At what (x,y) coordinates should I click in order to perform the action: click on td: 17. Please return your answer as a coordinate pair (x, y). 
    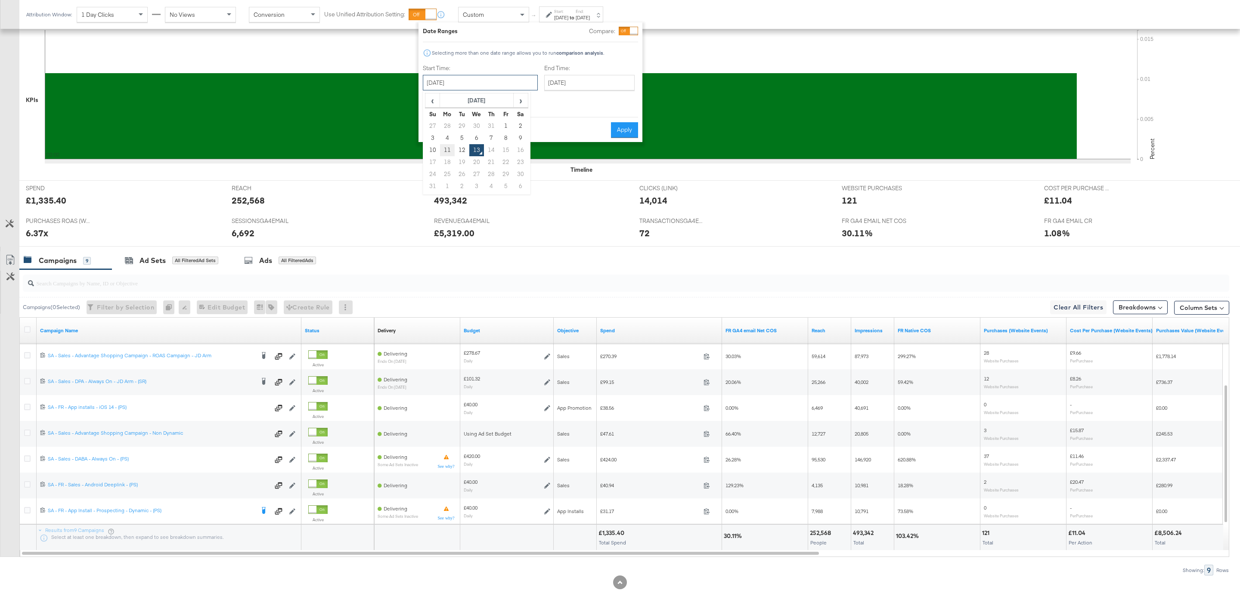
    Looking at the image, I should click on (433, 162).